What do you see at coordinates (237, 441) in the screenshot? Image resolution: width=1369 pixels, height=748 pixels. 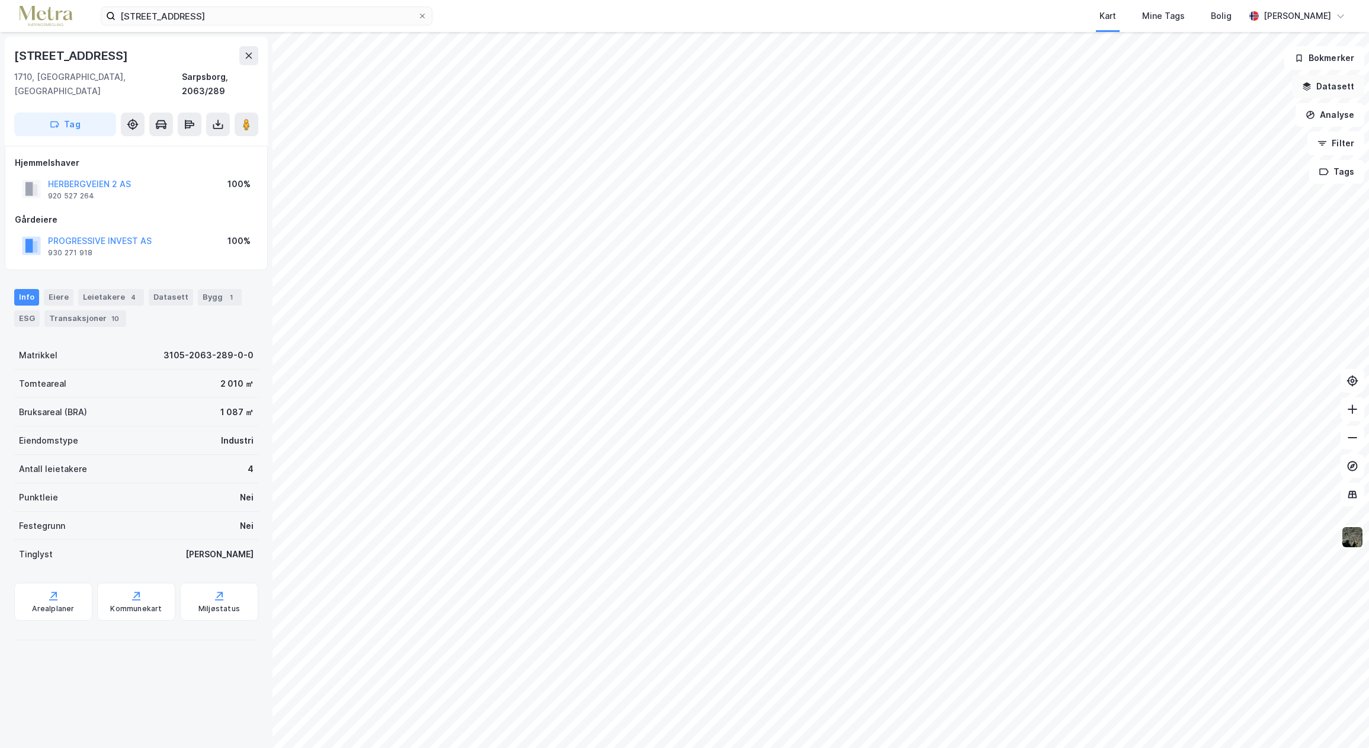 I see `div: Industri` at bounding box center [237, 441].